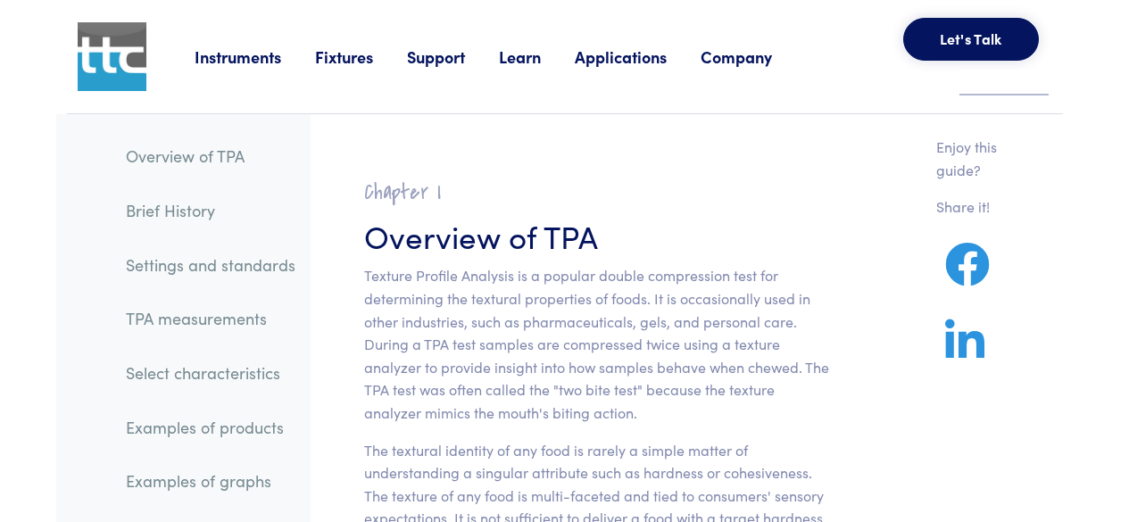 Image resolution: width=1129 pixels, height=522 pixels. I want to click on a: Overview of TPA, so click(211, 156).